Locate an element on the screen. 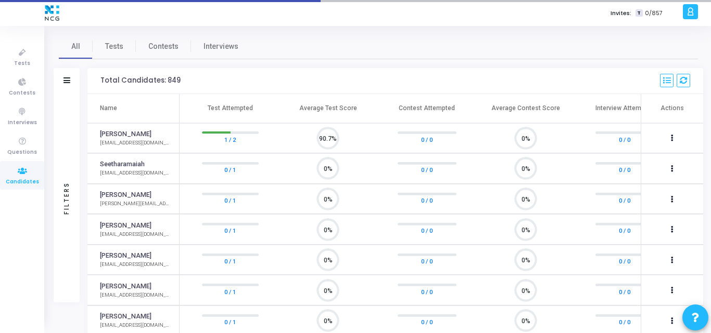 This screenshot has width=711, height=333. th: Average Test Score is located at coordinates (328, 109).